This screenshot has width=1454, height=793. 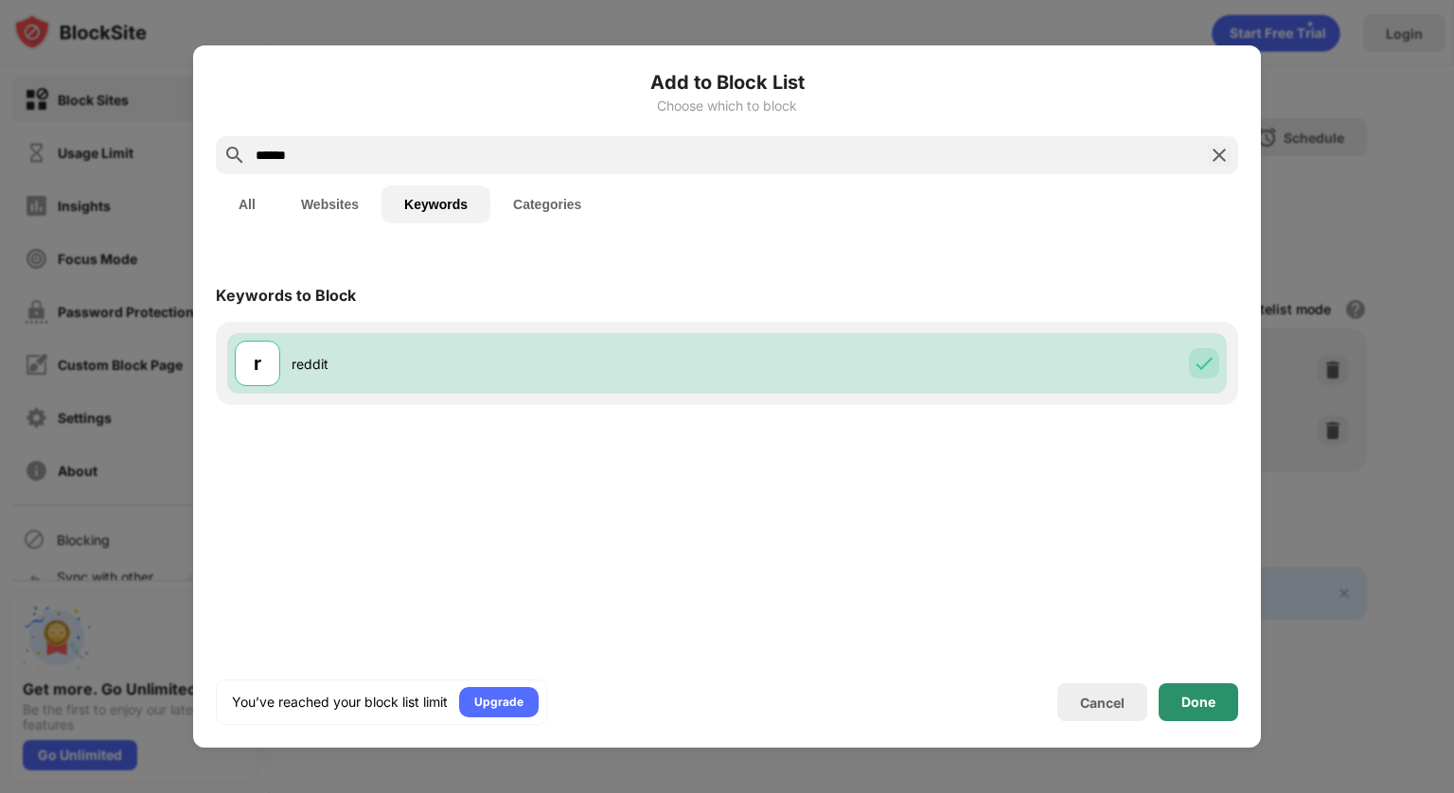 I want to click on img: search.svg, so click(x=235, y=155).